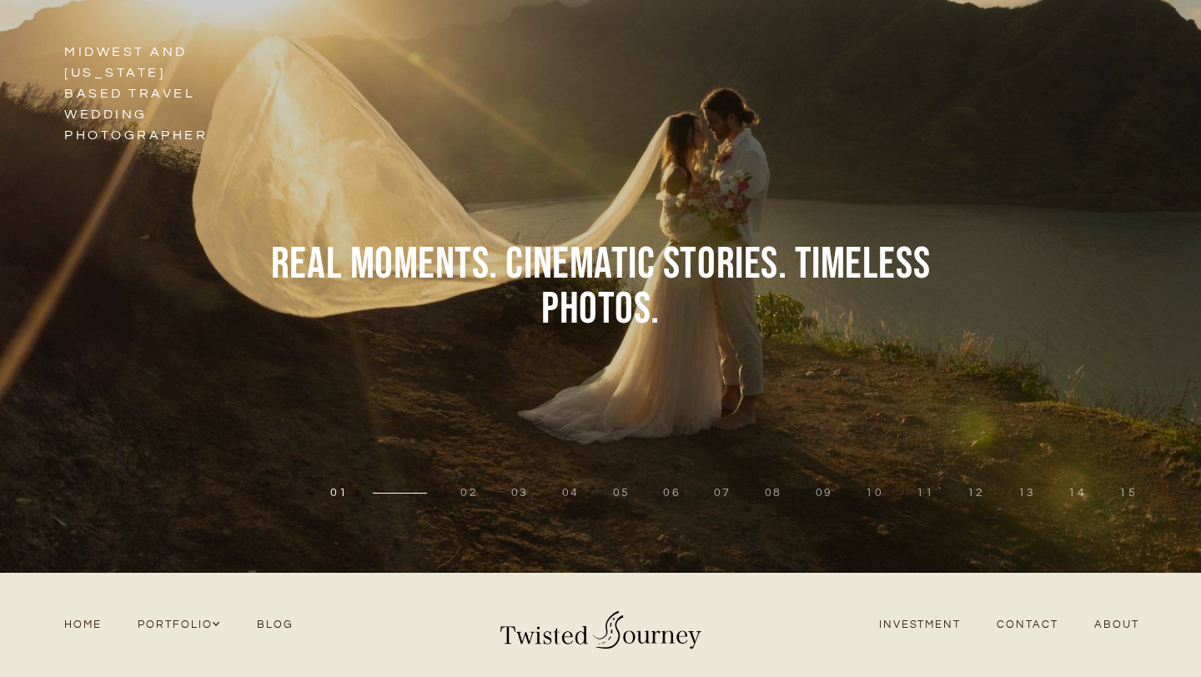  I want to click on button: 13 of 15, so click(1027, 493).